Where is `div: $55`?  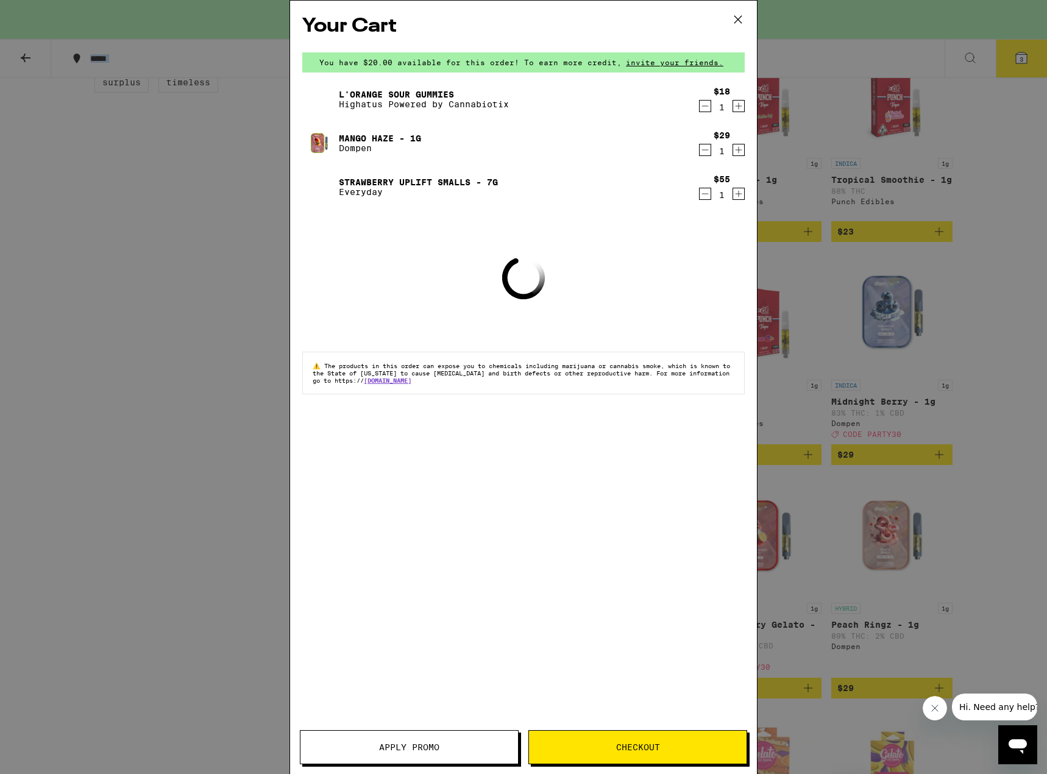
div: $55 is located at coordinates (722, 179).